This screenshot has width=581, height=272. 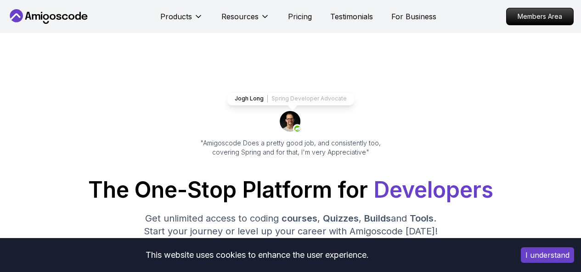 What do you see at coordinates (291, 225) in the screenshot?
I see `p: Get unlimited access to coding , , and . Start your journey or level up your career with Amigosco...` at bounding box center [291, 225].